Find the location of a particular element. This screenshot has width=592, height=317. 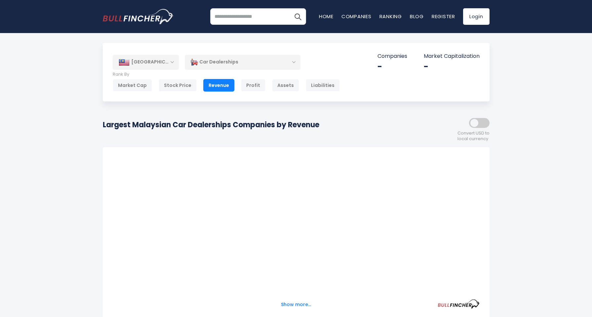

a: Go to homepage is located at coordinates (138, 17).